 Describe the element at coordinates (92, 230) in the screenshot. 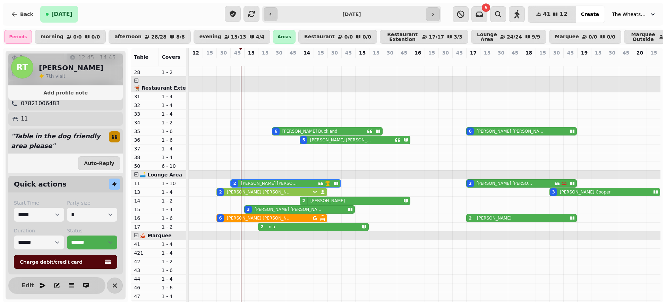

I see `label: Status` at that location.